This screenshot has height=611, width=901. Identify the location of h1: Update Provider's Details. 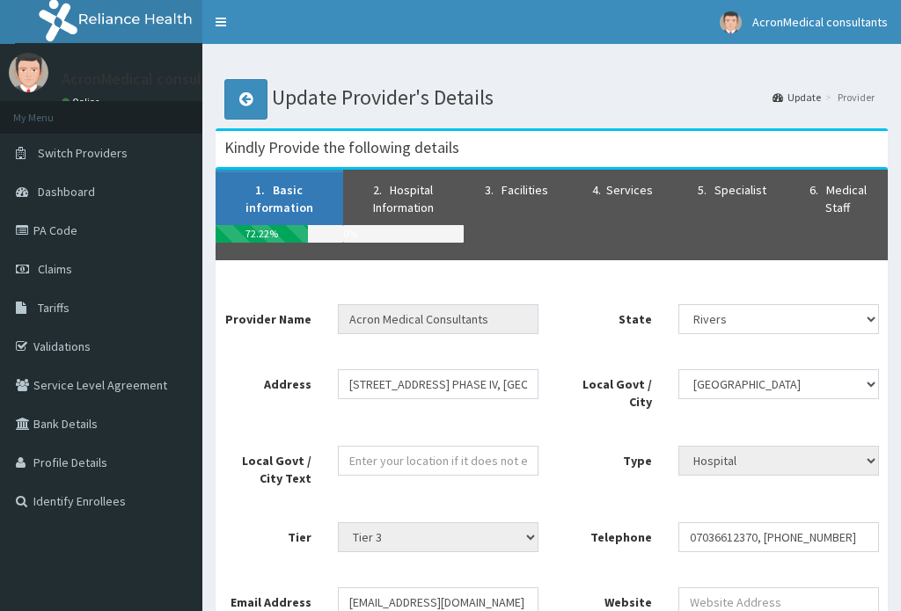
(551, 99).